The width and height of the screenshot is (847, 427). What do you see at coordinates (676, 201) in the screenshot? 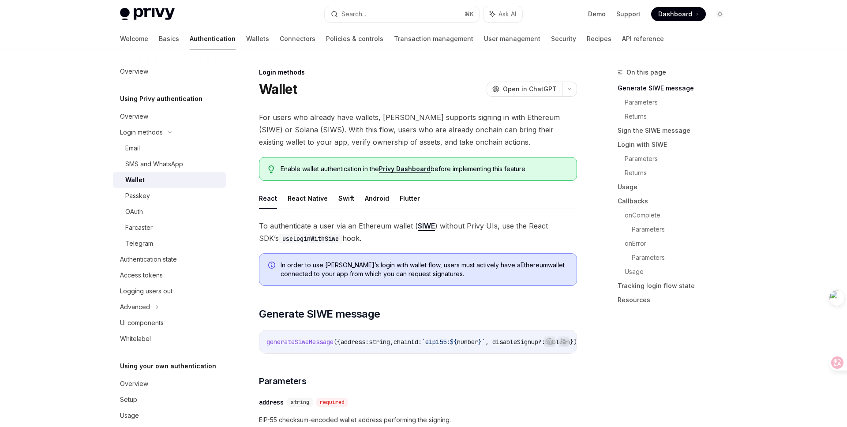
I see `a: Callbacks` at bounding box center [676, 201].